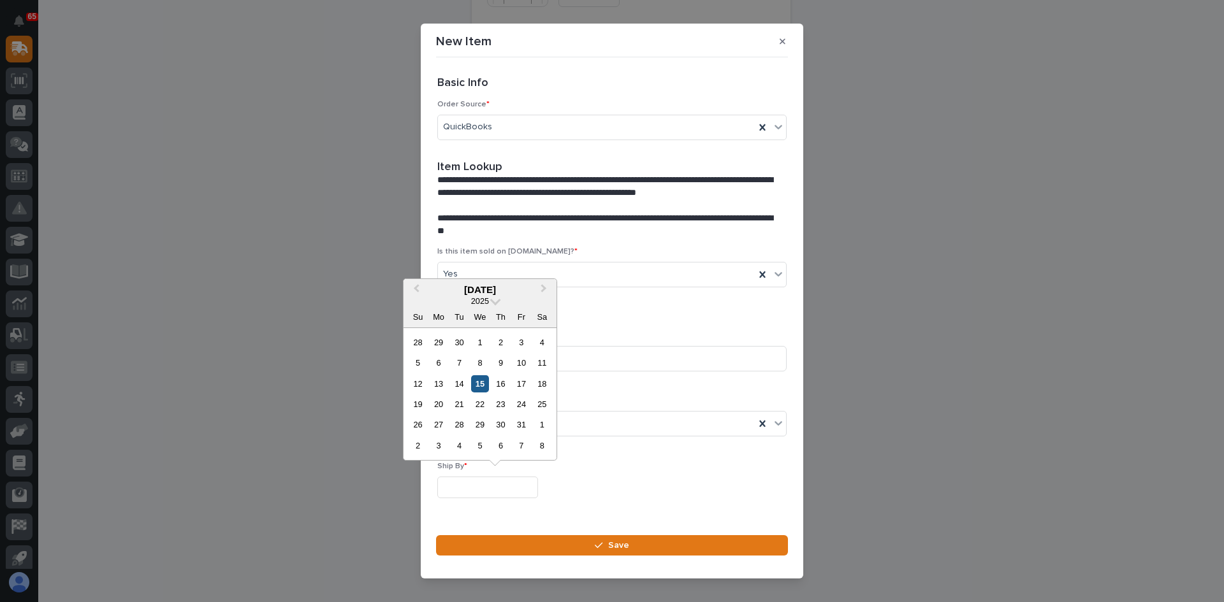  I want to click on div: Choose Saturday, October 4th, 2025, so click(542, 342).